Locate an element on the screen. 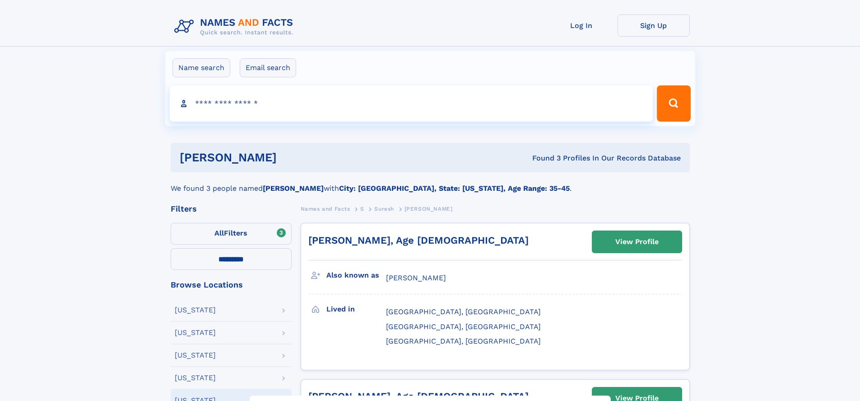  a: Sign Up is located at coordinates (654, 25).